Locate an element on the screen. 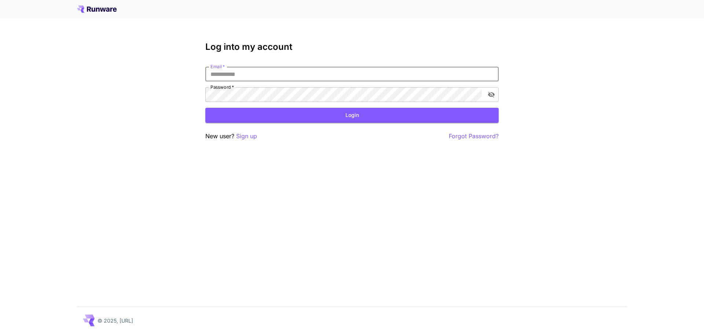 The width and height of the screenshot is (704, 334). p: Sign up is located at coordinates (247, 136).